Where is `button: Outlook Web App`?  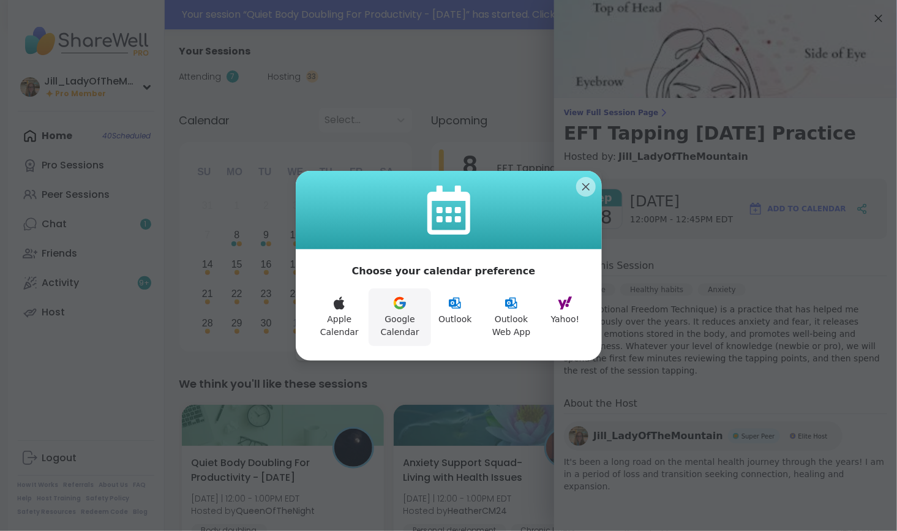 button: Outlook Web App is located at coordinates (511, 317).